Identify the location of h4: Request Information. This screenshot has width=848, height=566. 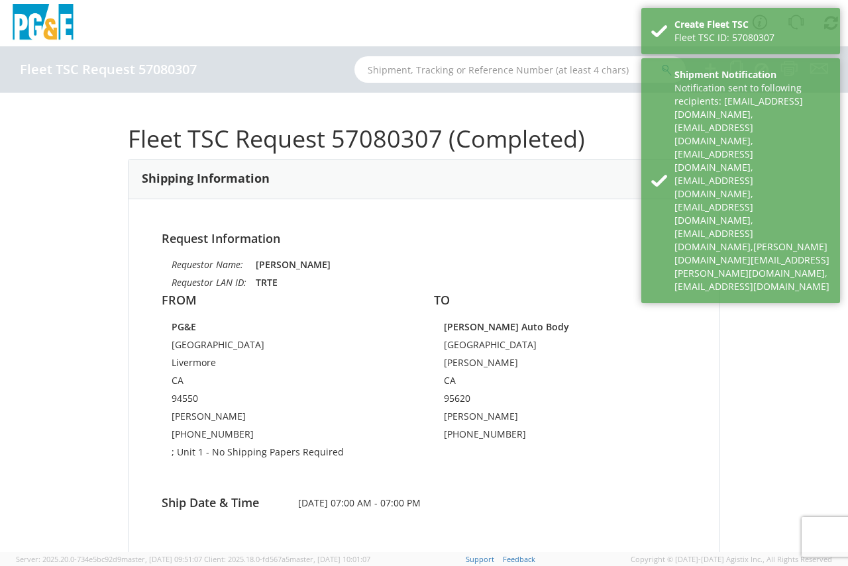
(424, 239).